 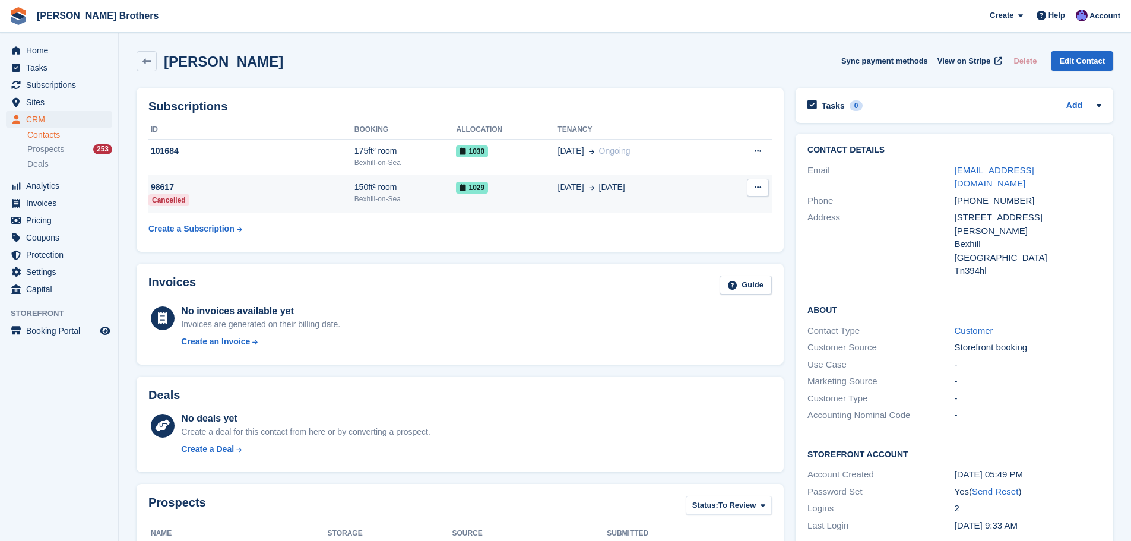 I want to click on div: Logins, so click(x=880, y=508).